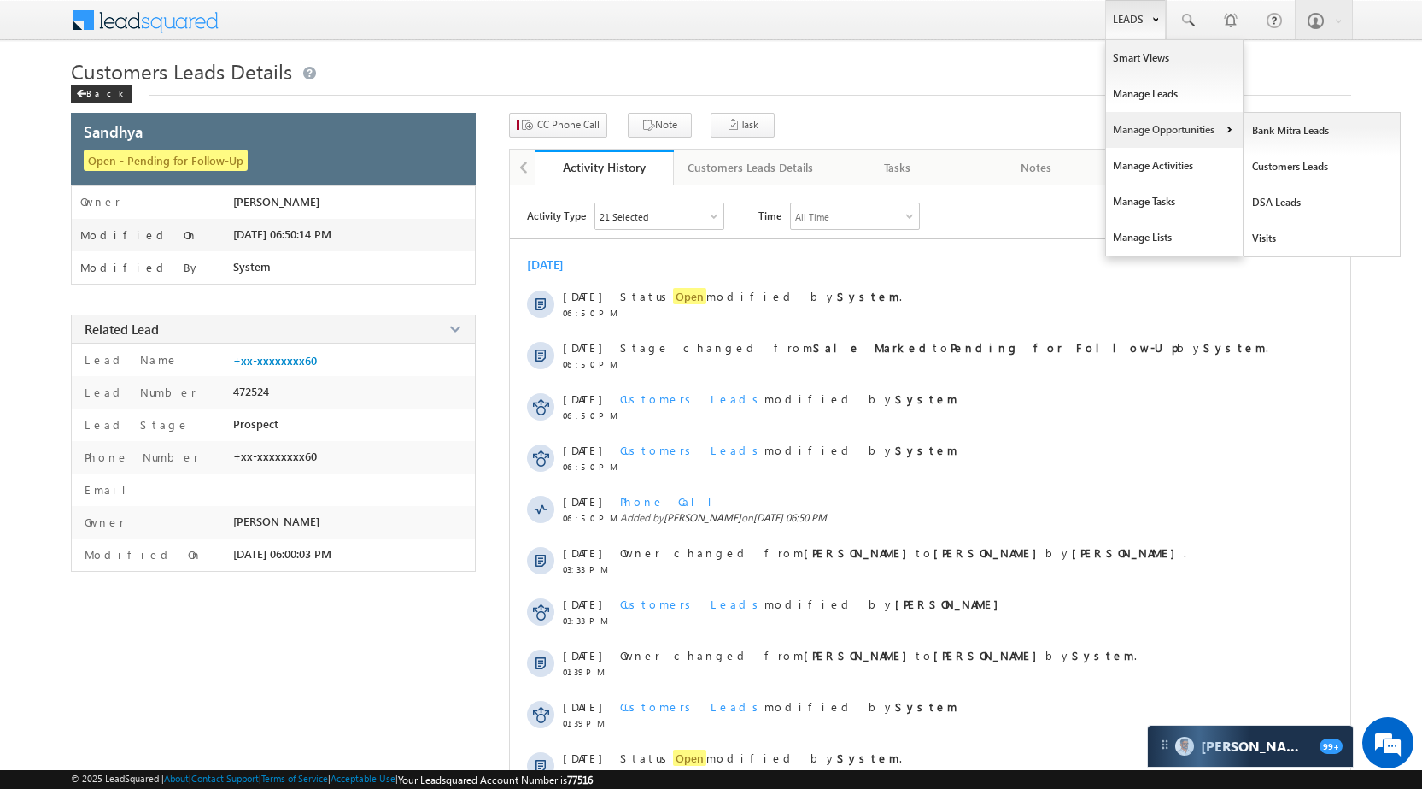 This screenshot has height=789, width=1422. I want to click on label: Lead Name, so click(129, 359).